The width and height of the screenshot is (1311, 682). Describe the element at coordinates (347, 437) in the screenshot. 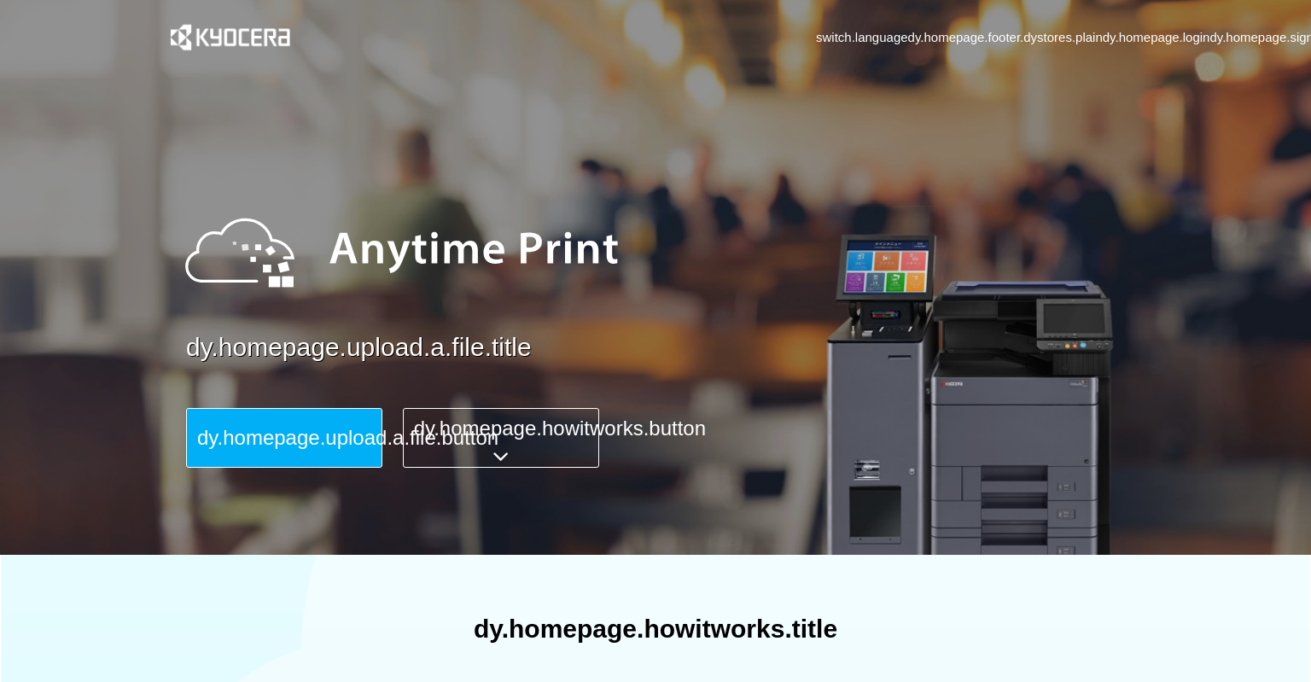

I see `span: dy.homepage.upload.a.file.button` at that location.